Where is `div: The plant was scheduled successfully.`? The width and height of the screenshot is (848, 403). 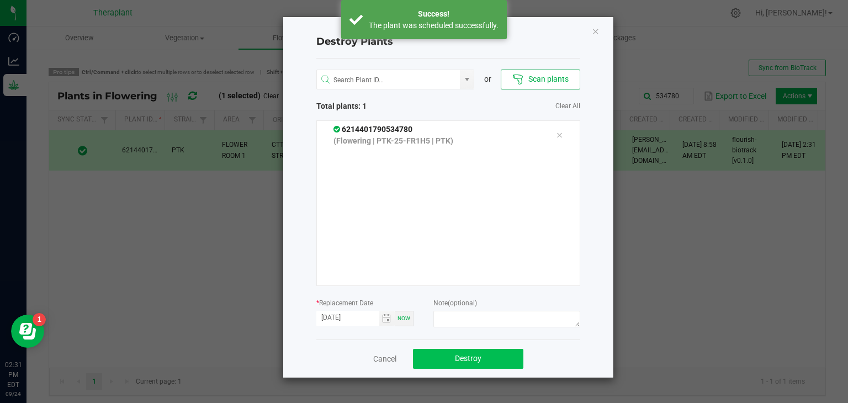 div: The plant was scheduled successfully. is located at coordinates (434, 25).